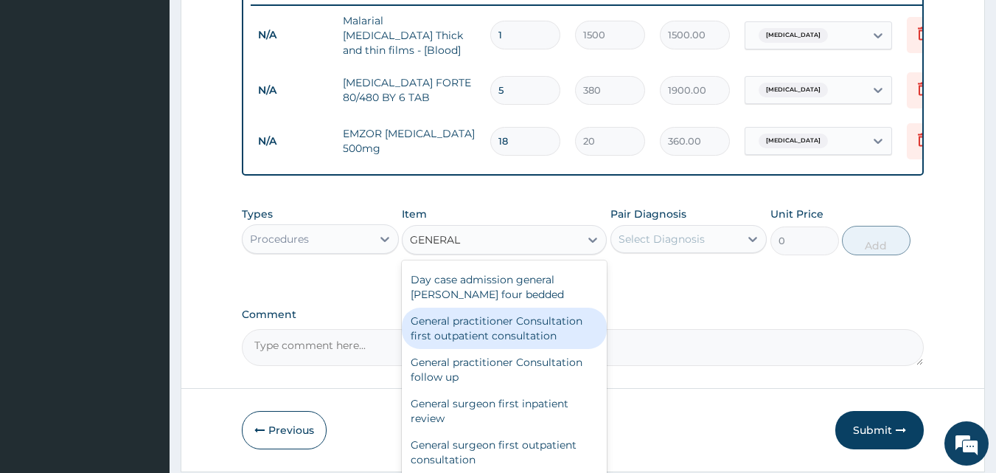 Image resolution: width=996 pixels, height=473 pixels. I want to click on div: General practitioner Consultation follow up, so click(504, 369).